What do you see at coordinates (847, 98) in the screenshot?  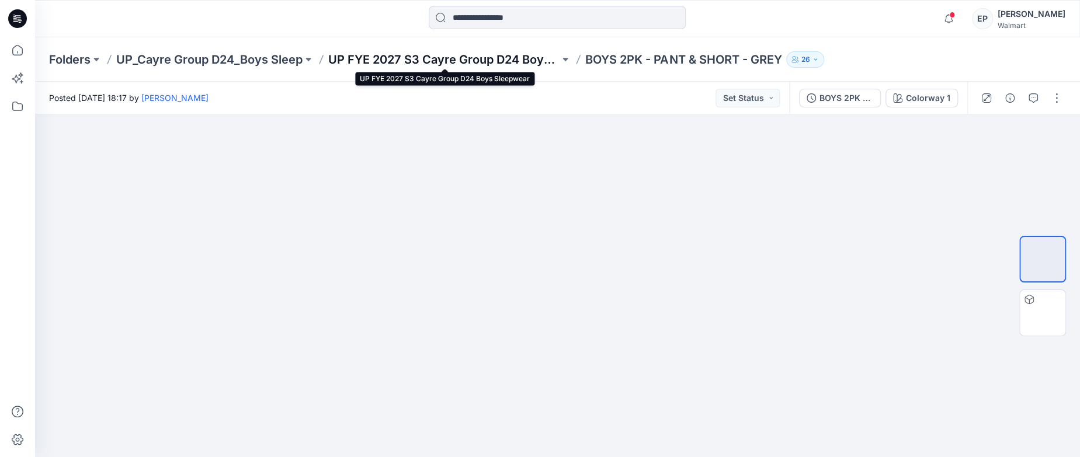 I see `div: BOYS 2PK - PANT & SHORT - PANTS` at bounding box center [847, 98].